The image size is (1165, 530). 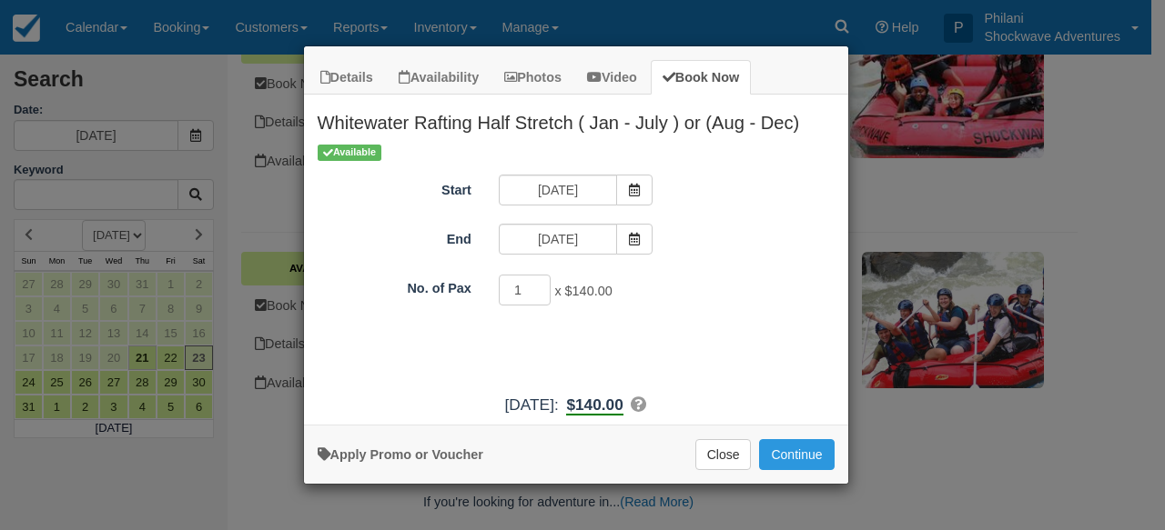 What do you see at coordinates (394, 187) in the screenshot?
I see `label: Start` at bounding box center [394, 187].